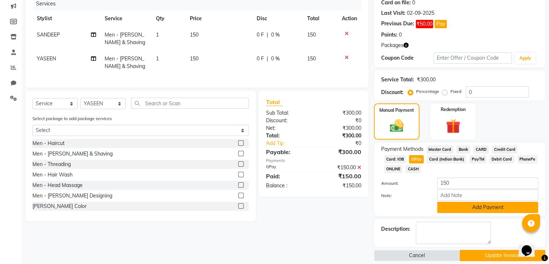 This screenshot has height=264, width=549. What do you see at coordinates (274, 102) in the screenshot?
I see `span: Total` at bounding box center [274, 102].